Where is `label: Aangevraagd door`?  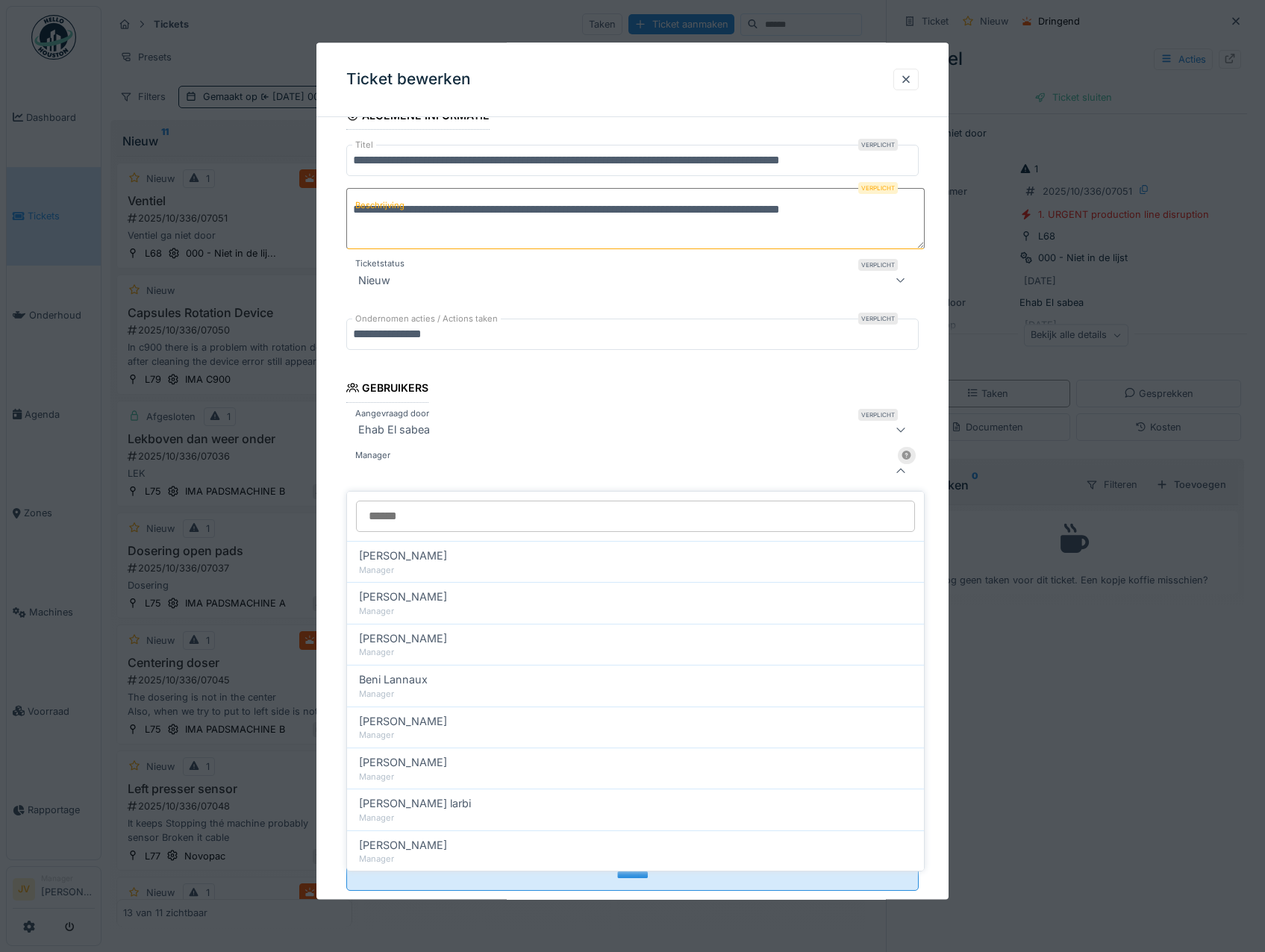 label: Aangevraagd door is located at coordinates (392, 413).